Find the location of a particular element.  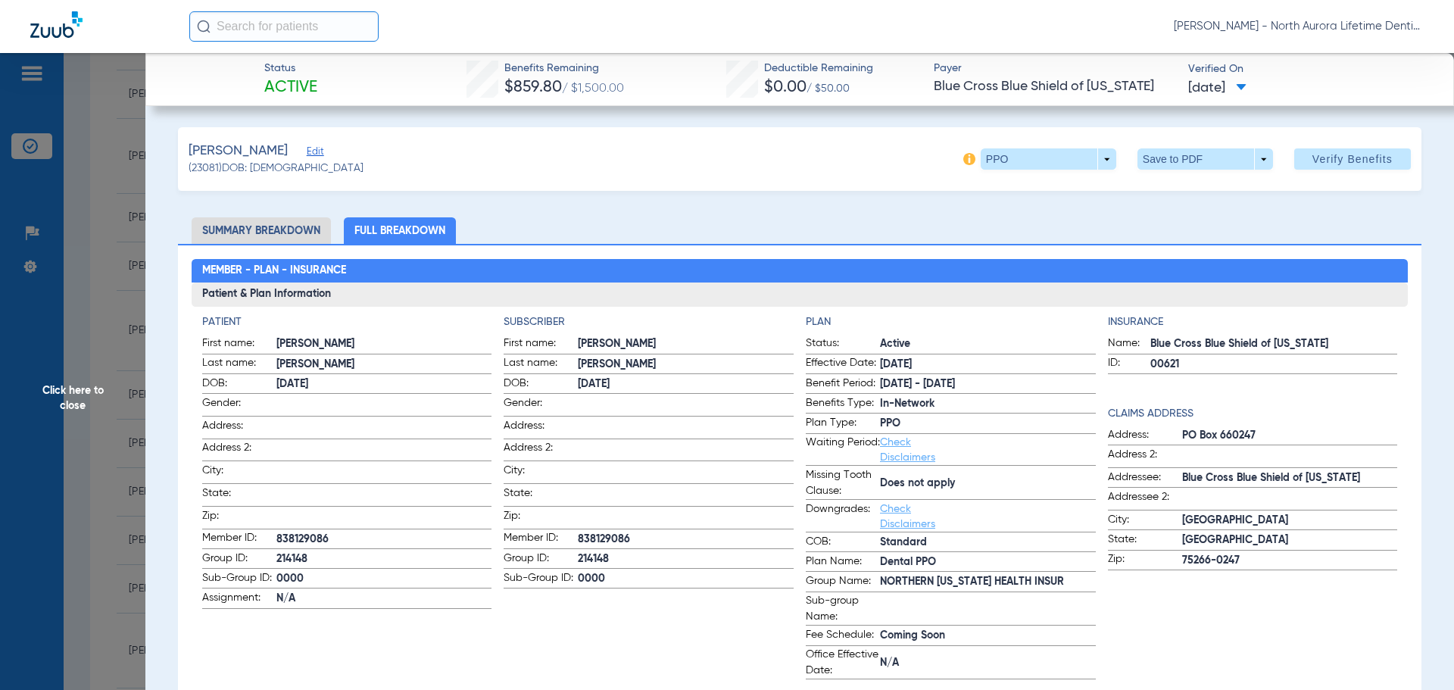

span: PPO is located at coordinates (988, 423).